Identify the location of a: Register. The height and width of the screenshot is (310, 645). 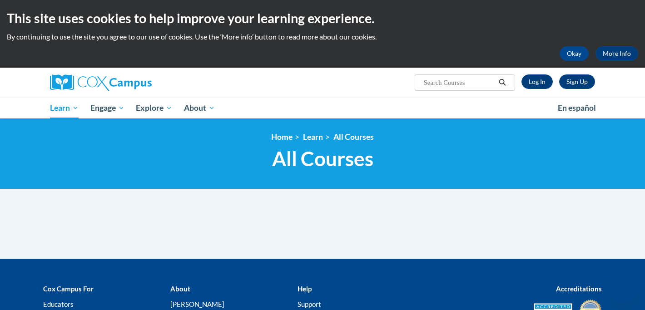
(577, 82).